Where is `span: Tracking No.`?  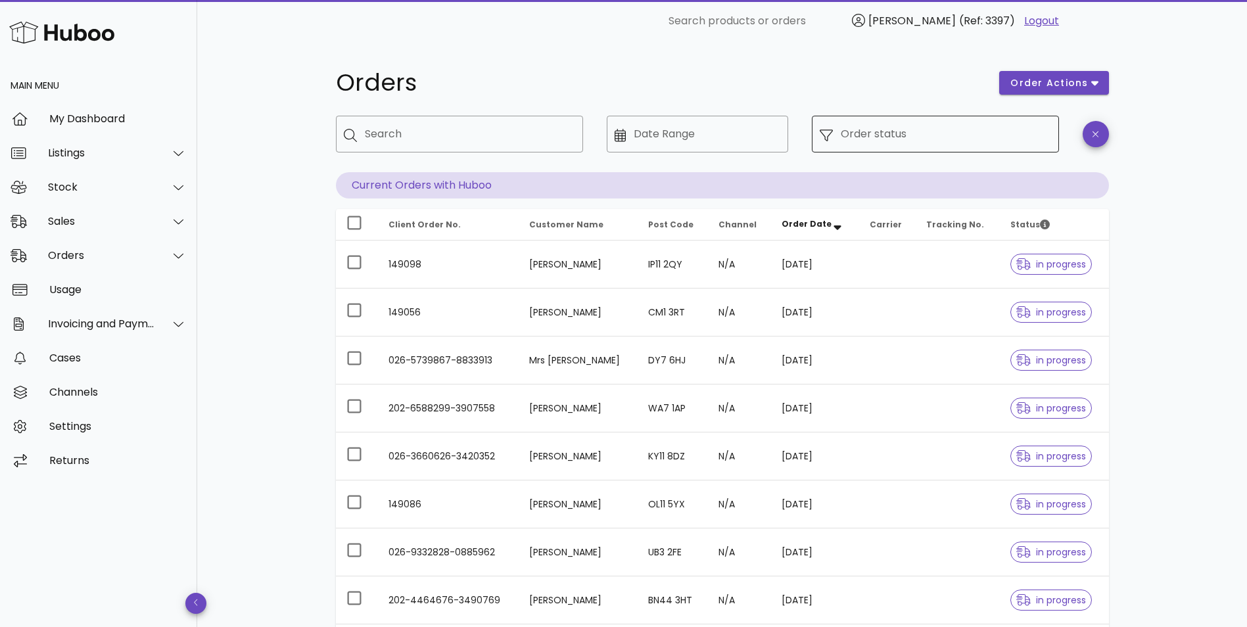
span: Tracking No. is located at coordinates (955, 224).